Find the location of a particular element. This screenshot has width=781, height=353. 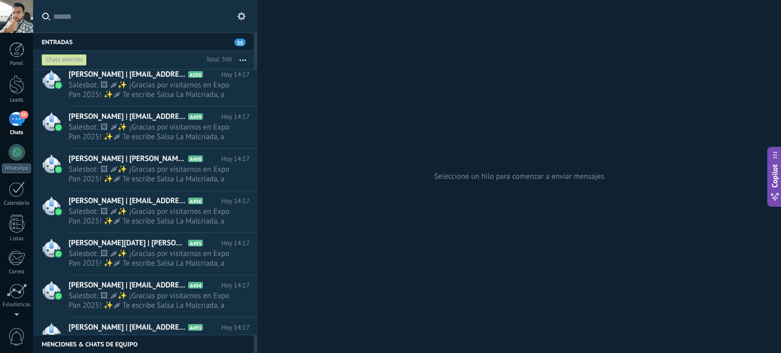

span: A500 is located at coordinates (195, 74).